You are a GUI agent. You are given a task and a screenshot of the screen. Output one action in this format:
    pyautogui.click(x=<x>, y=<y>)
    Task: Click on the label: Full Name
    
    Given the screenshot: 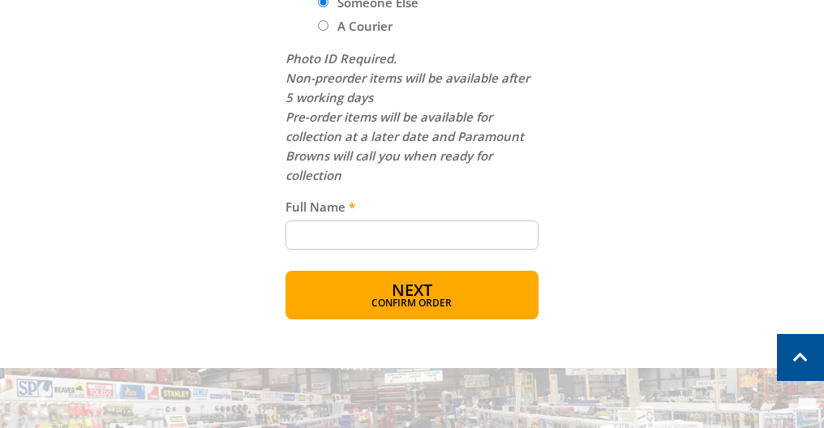 What is the action you would take?
    pyautogui.click(x=412, y=207)
    